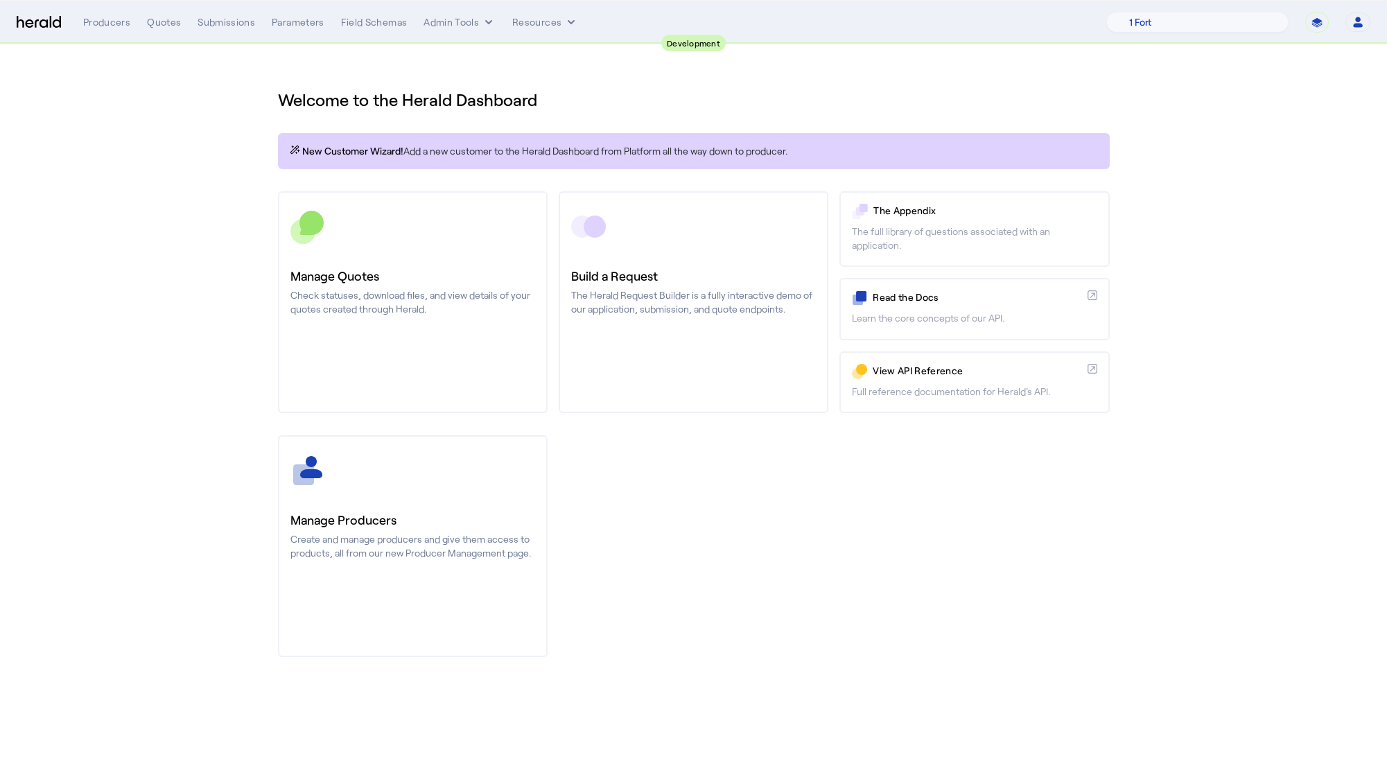 The width and height of the screenshot is (1387, 761). Describe the element at coordinates (694, 100) in the screenshot. I see `h1: Welcome to the Herald Dashboard` at that location.